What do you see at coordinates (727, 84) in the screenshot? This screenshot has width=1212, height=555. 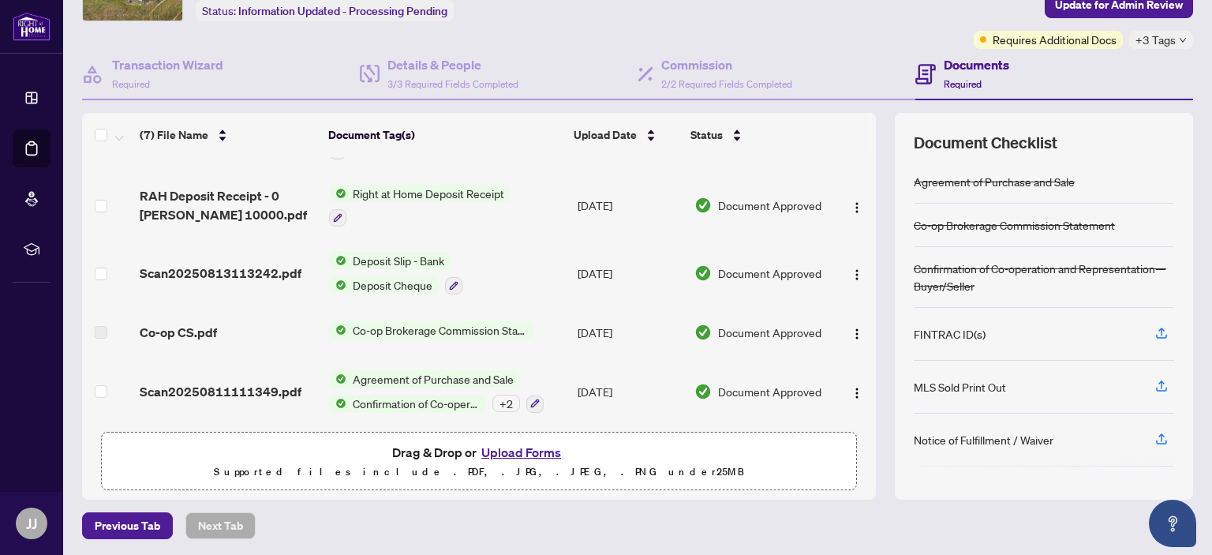 I see `span: 2/2 Required Fields Completed` at bounding box center [727, 84].